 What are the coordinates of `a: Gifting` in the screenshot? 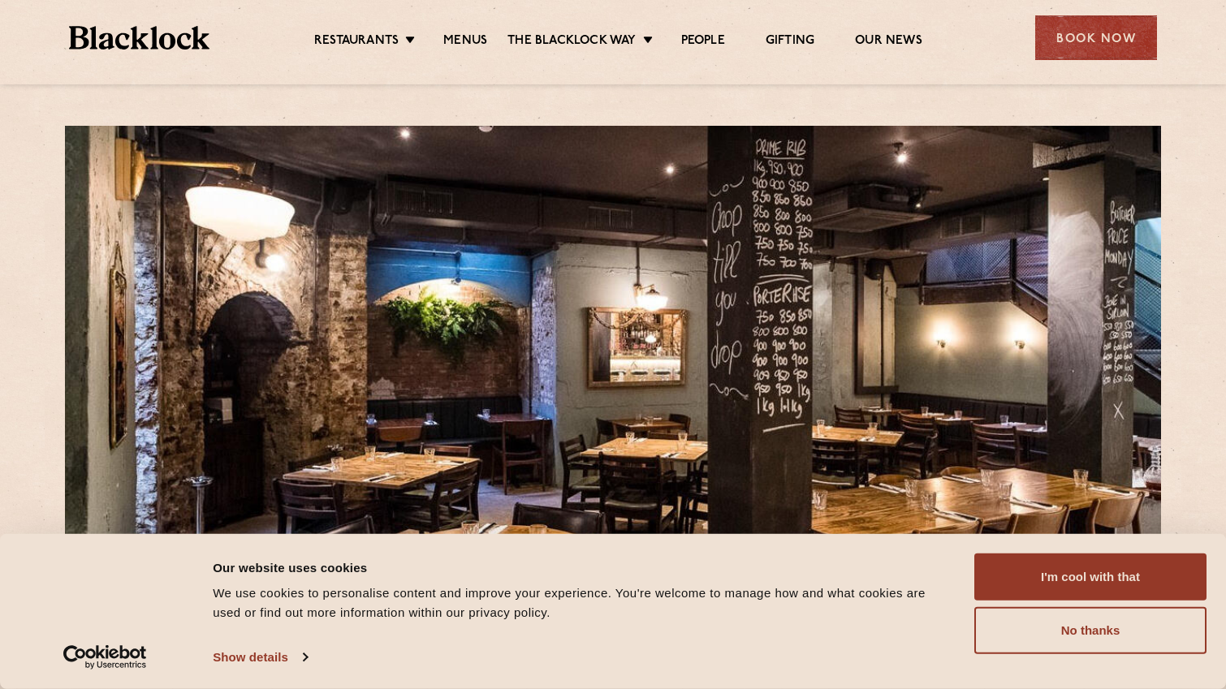 It's located at (790, 42).